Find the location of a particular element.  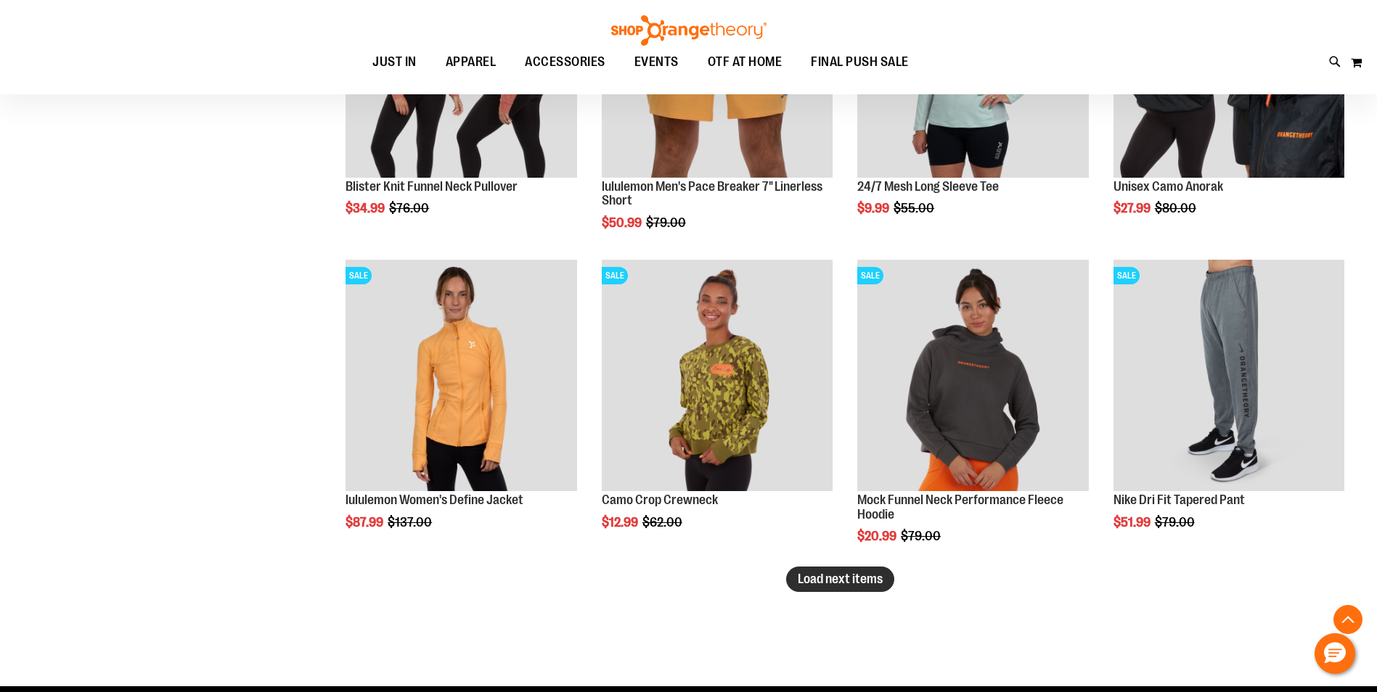

img: Product image for Nike Dri Fit Tapered Pant is located at coordinates (1229, 375).